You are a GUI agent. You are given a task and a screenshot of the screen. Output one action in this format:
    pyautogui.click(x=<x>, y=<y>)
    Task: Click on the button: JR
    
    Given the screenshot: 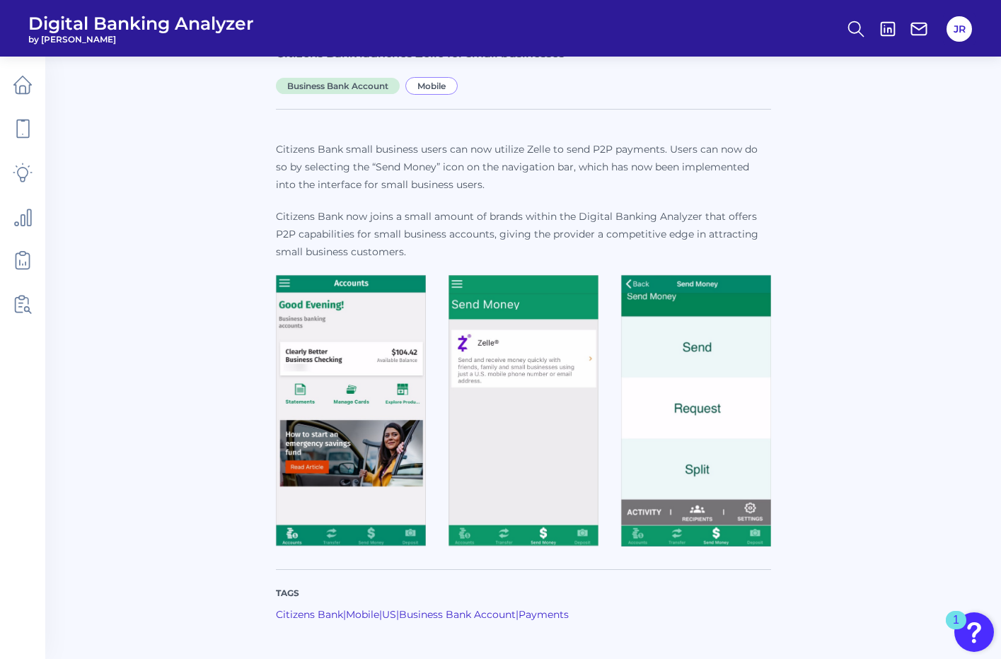 What is the action you would take?
    pyautogui.click(x=959, y=29)
    